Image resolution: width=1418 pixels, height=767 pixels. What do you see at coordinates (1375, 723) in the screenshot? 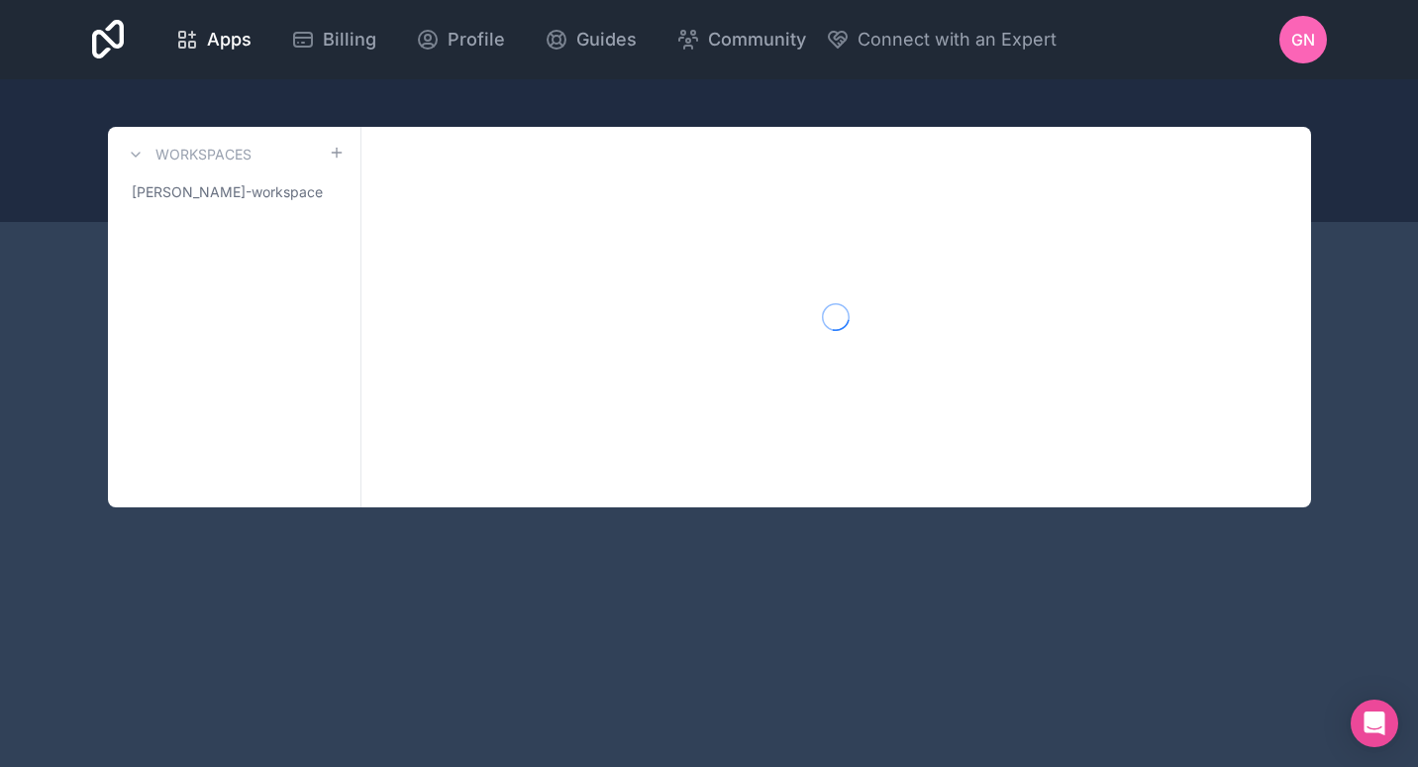
I see `div: Open Intercom Messenger` at bounding box center [1375, 723].